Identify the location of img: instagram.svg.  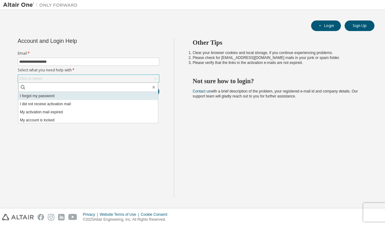
(51, 217).